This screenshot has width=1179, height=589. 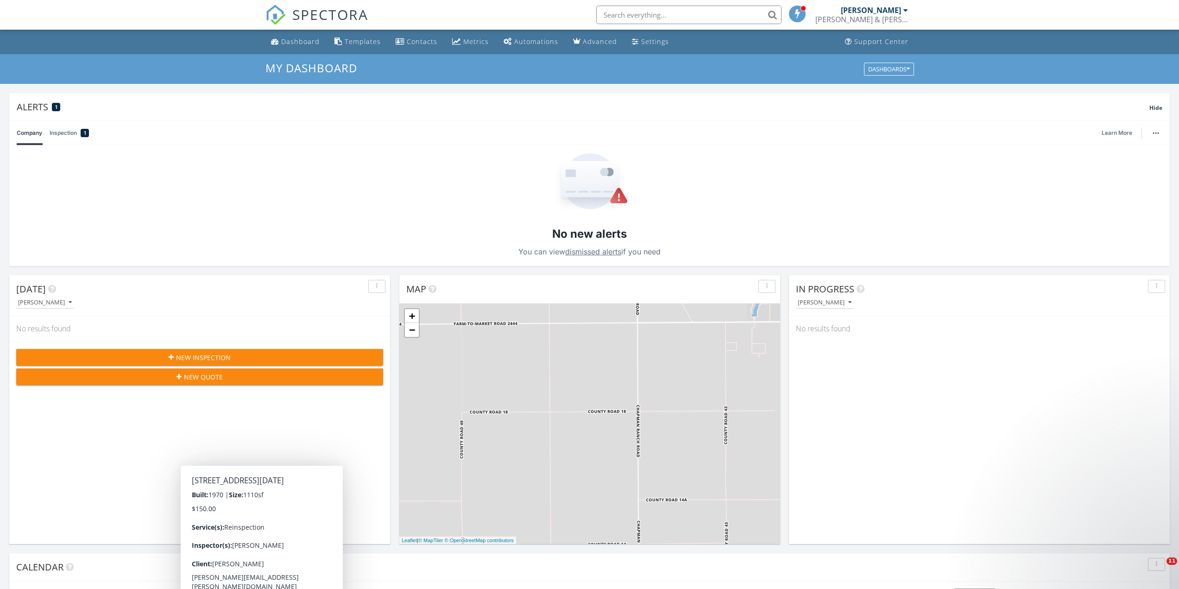 I want to click on a: dismissed alerts, so click(x=593, y=252).